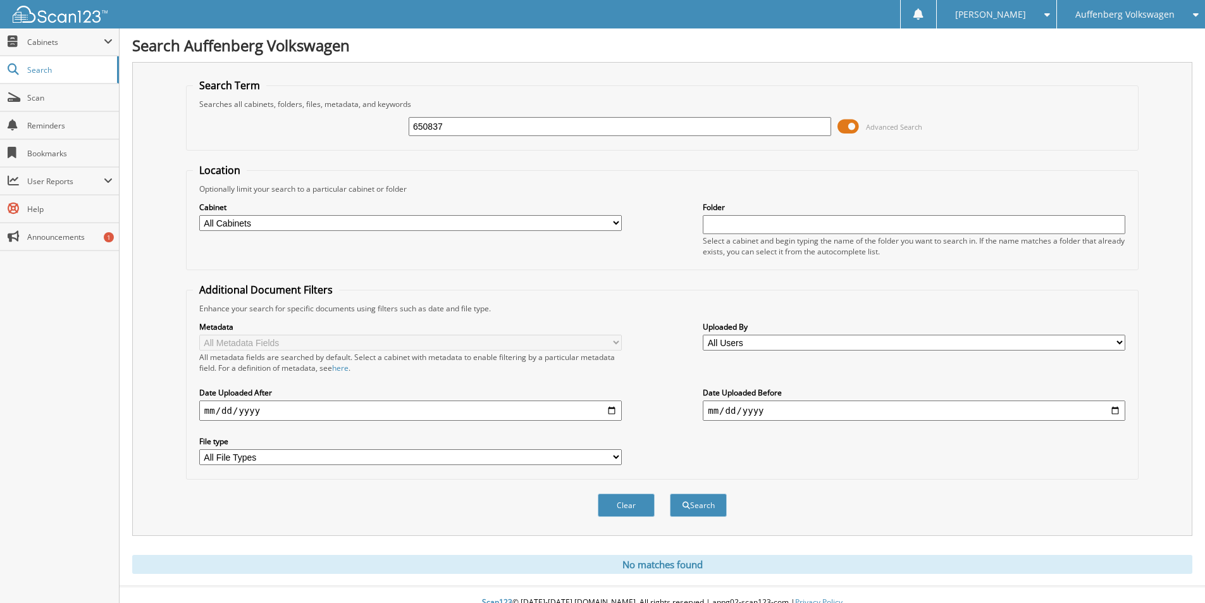 The height and width of the screenshot is (603, 1205). I want to click on a: here, so click(340, 368).